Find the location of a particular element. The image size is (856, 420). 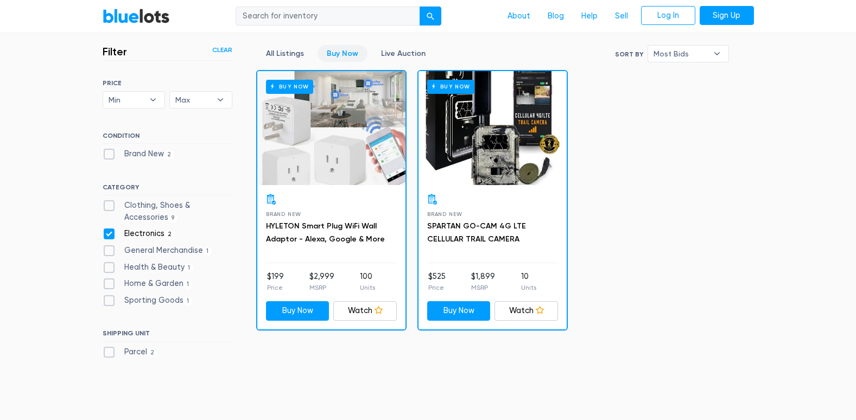

label: Sporting Goods is located at coordinates (148, 301).